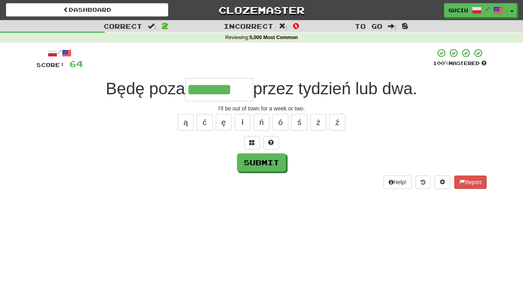 The width and height of the screenshot is (523, 297). Describe the element at coordinates (223, 122) in the screenshot. I see `button: ę` at that location.